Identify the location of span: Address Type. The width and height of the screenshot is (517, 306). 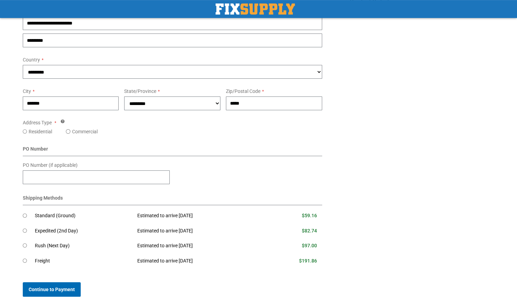
(37, 122).